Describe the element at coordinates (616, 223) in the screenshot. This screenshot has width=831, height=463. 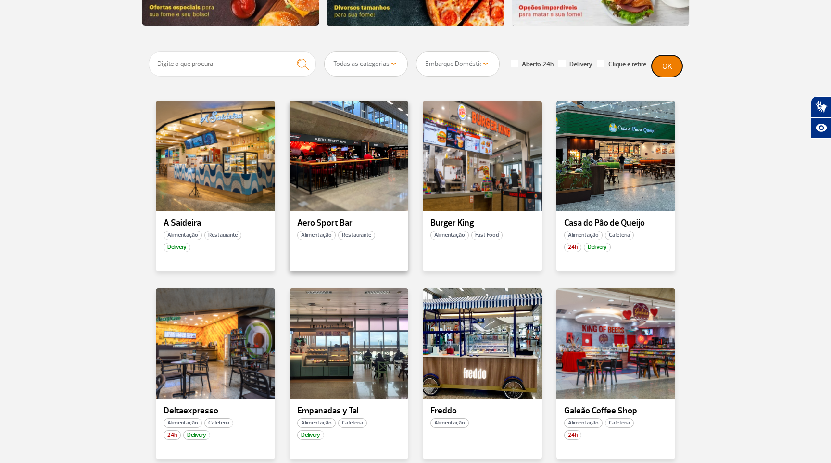
I see `p: Casa do Pão de Queijo` at that location.